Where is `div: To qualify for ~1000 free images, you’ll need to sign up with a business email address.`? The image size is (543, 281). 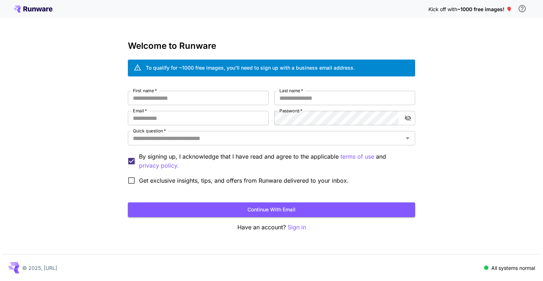 div: To qualify for ~1000 free images, you’ll need to sign up with a business email address. is located at coordinates (250, 67).